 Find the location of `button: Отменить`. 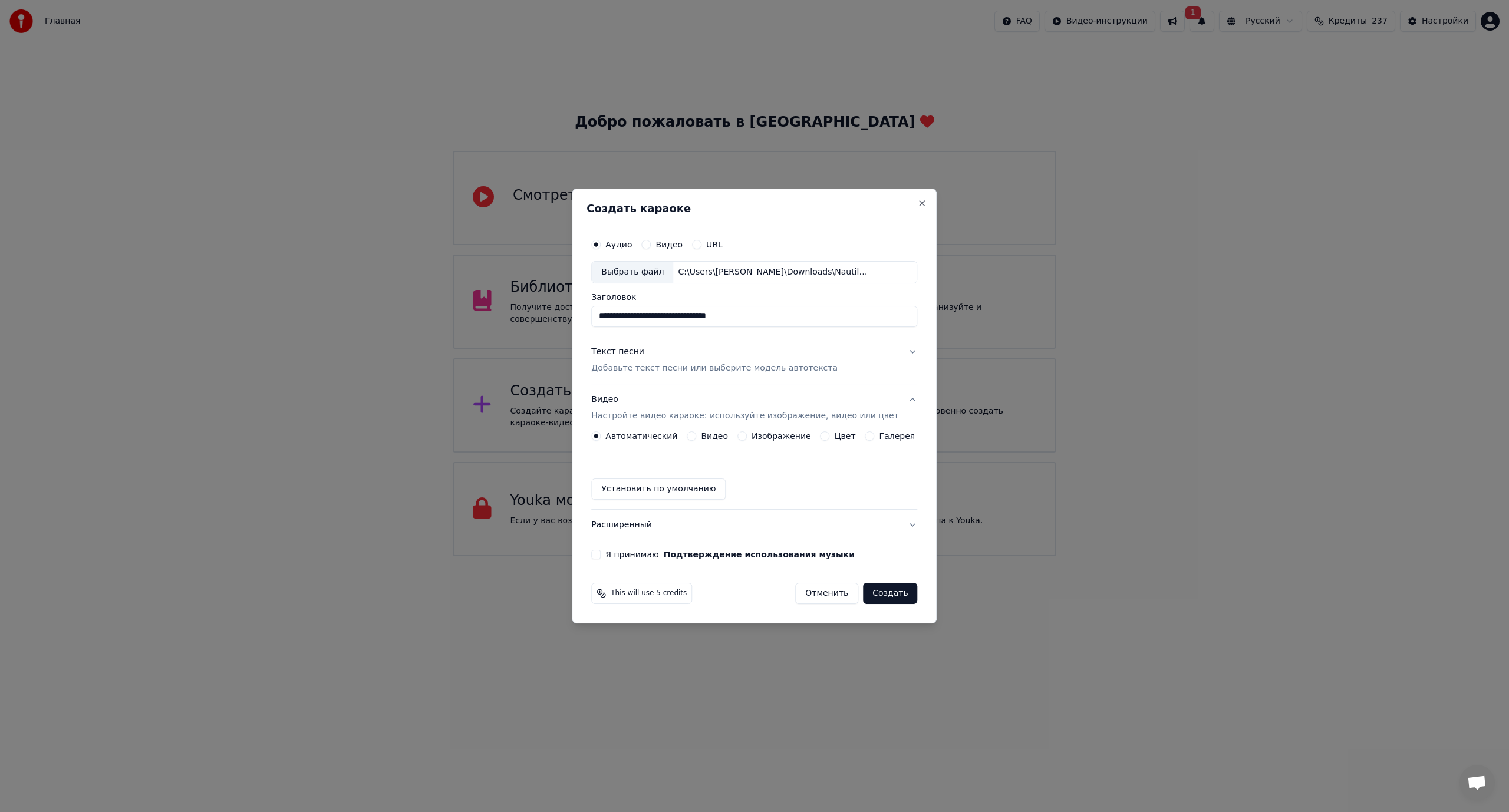

button: Отменить is located at coordinates (827, 593).